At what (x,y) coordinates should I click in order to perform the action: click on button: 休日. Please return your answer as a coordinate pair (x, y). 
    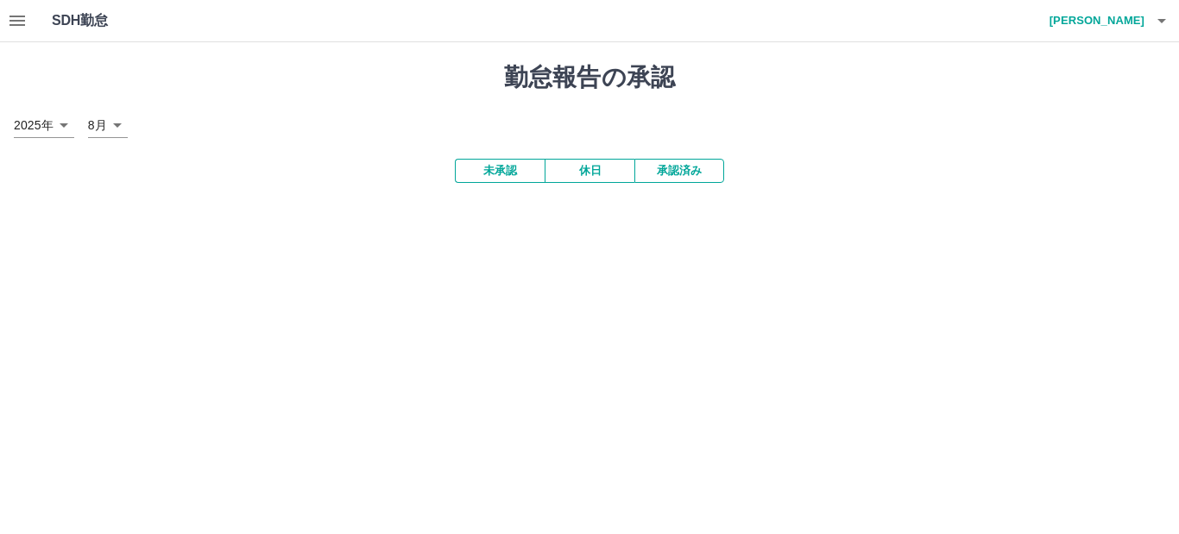
    Looking at the image, I should click on (589, 171).